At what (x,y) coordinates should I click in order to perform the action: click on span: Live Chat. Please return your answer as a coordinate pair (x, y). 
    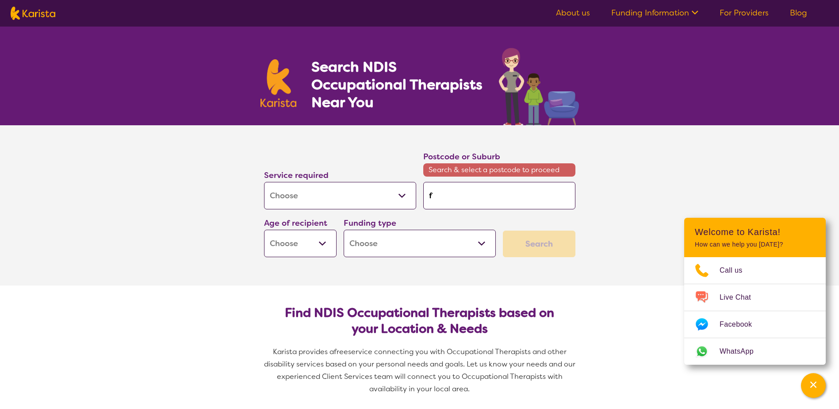
    Looking at the image, I should click on (740, 297).